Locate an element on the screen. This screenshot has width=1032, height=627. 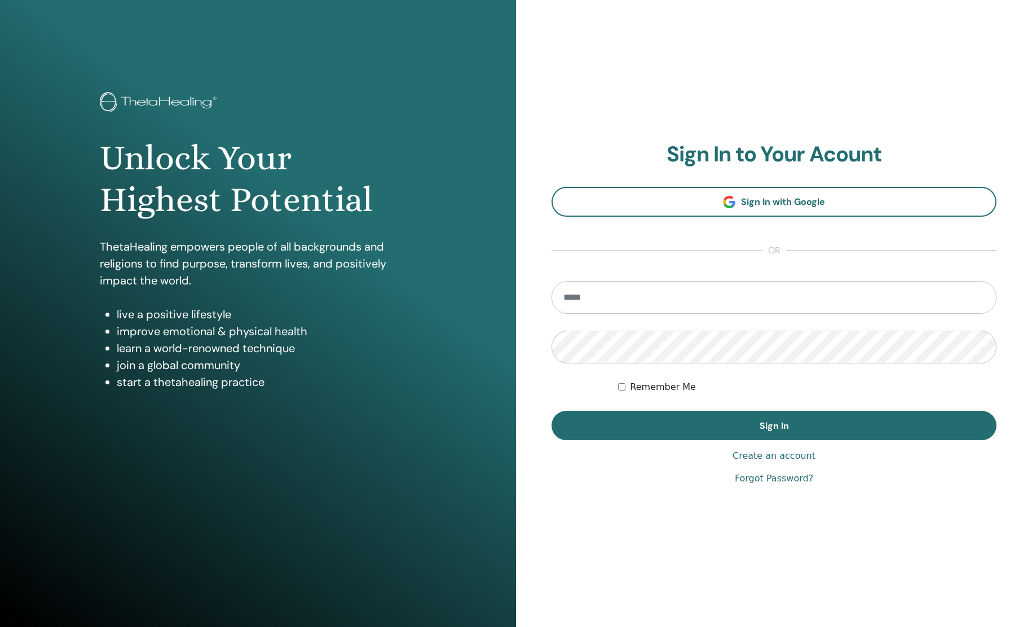
li: start a thetahealing practice is located at coordinates (266, 382).